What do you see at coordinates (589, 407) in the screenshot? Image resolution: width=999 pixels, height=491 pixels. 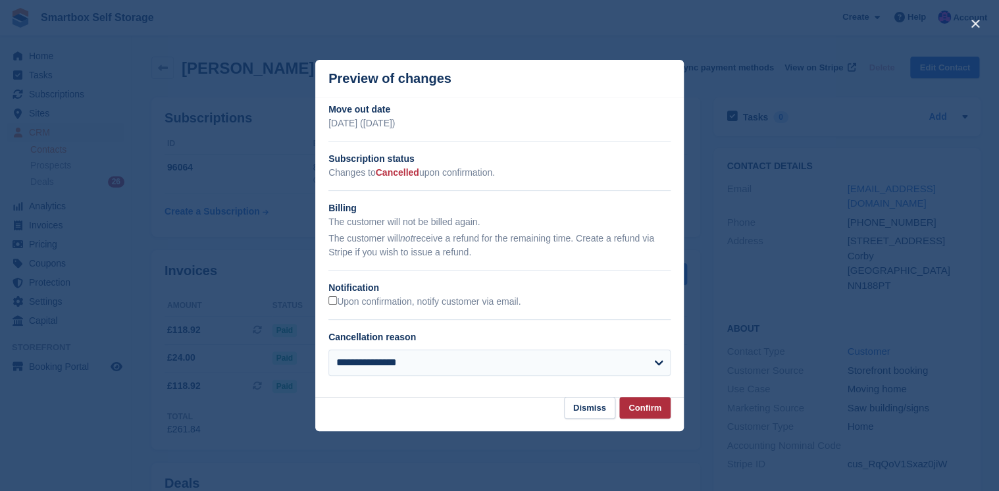 I see `button: Dismiss` at bounding box center [589, 407].